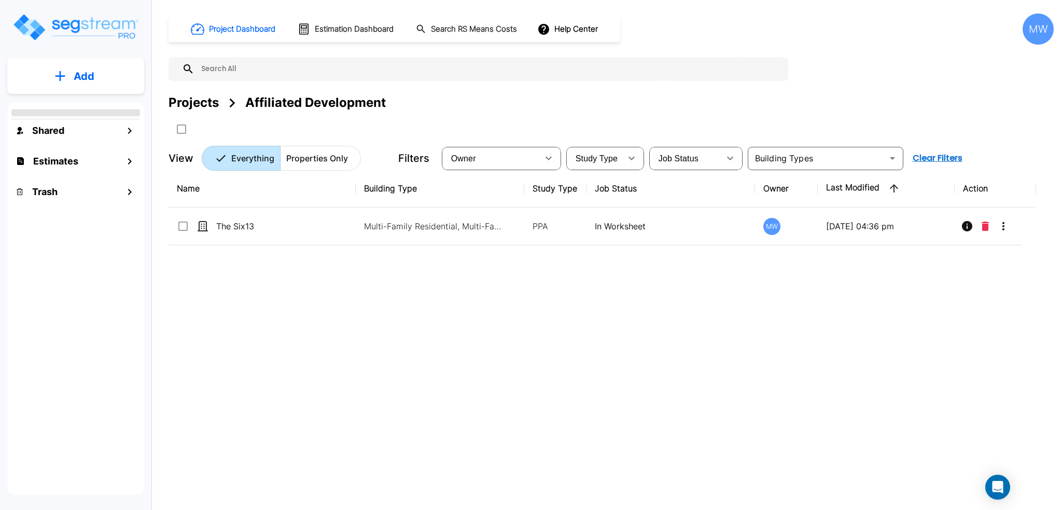 The height and width of the screenshot is (510, 1062). What do you see at coordinates (346, 29) in the screenshot?
I see `button: Estimation Dashboard` at bounding box center [346, 29].